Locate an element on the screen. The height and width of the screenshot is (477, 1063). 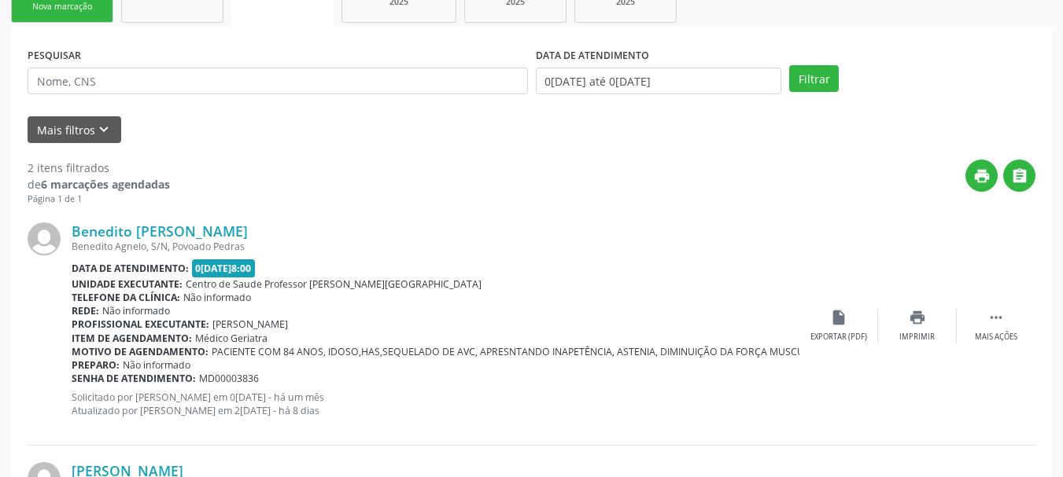
img: img is located at coordinates (44, 239).